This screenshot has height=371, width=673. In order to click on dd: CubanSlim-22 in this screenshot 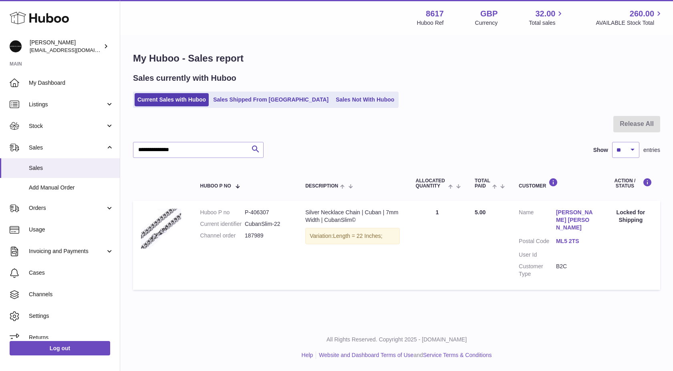, I will do `click(267, 224)`.